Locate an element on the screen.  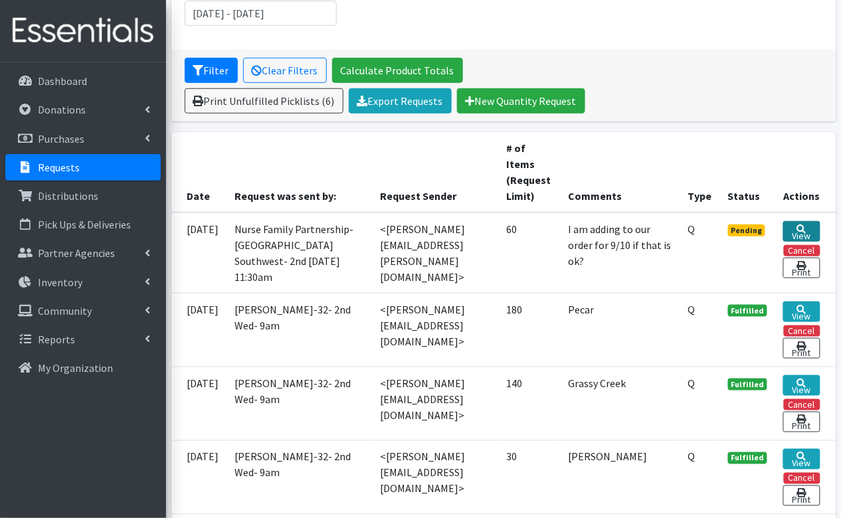
td: Grassy Creek is located at coordinates (620, 403).